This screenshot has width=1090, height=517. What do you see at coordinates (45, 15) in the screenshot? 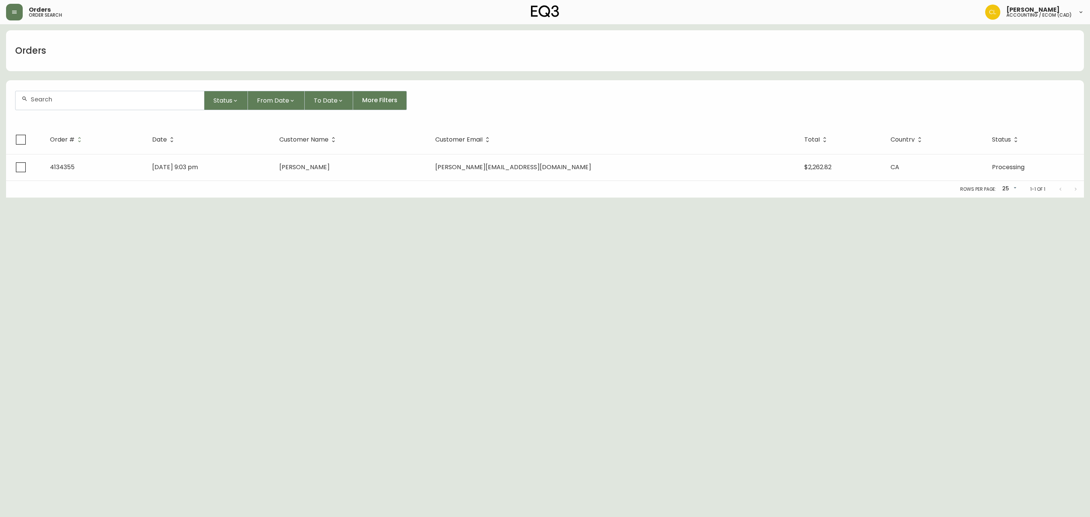
I see `h5: order search` at bounding box center [45, 15].